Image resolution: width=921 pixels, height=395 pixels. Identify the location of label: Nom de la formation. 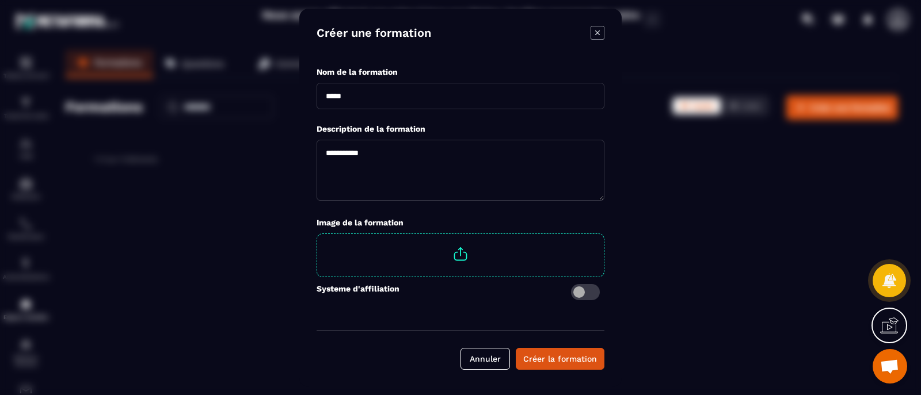
(357, 72).